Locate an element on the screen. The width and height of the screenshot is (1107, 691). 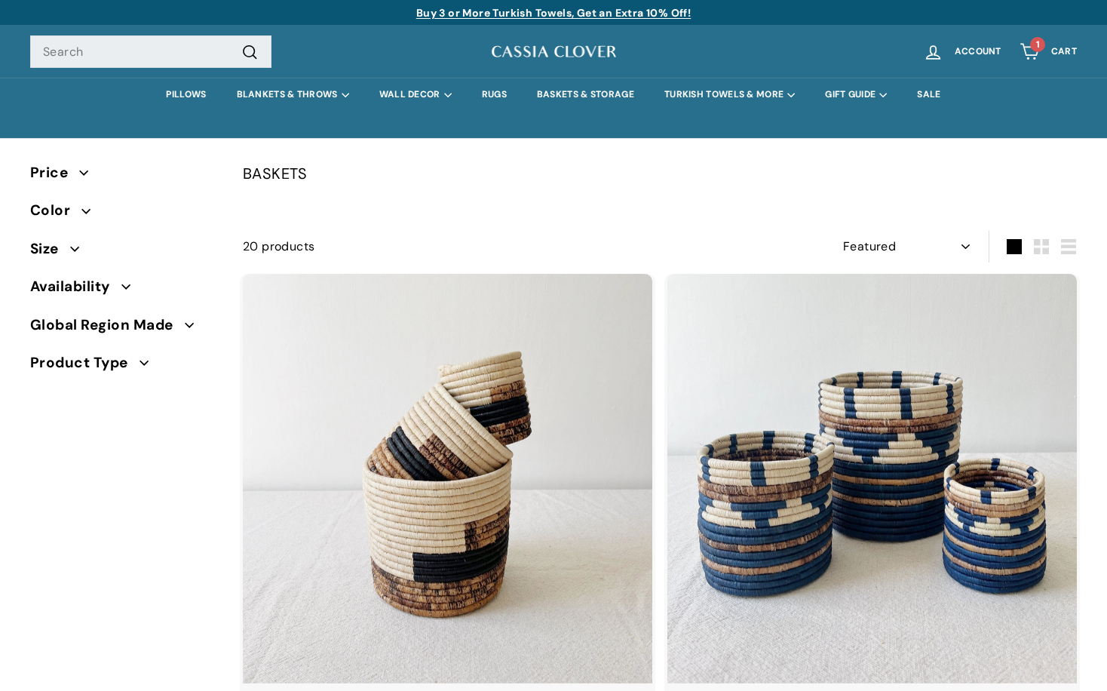
a: Cart is located at coordinates (1048, 51).